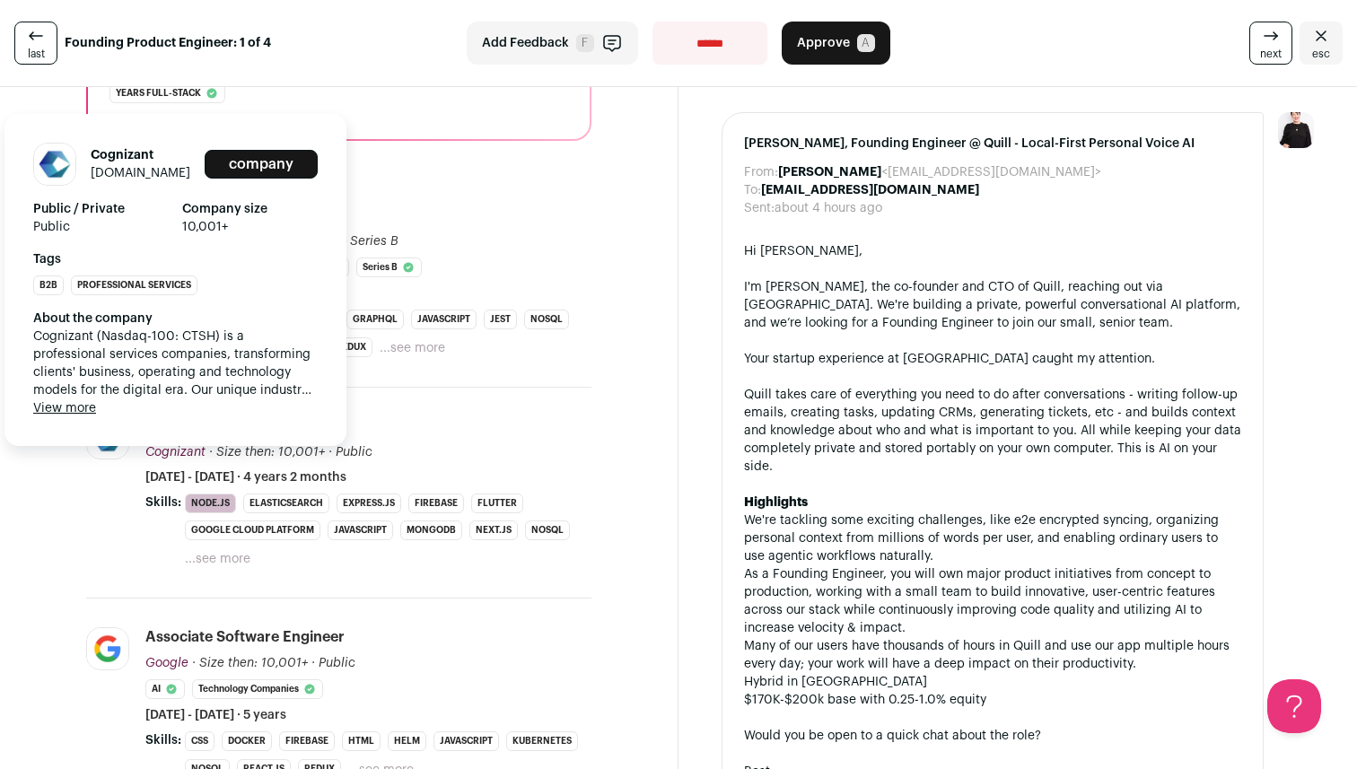 The width and height of the screenshot is (1357, 769). What do you see at coordinates (525, 43) in the screenshot?
I see `span: Add Feedback` at bounding box center [525, 43].